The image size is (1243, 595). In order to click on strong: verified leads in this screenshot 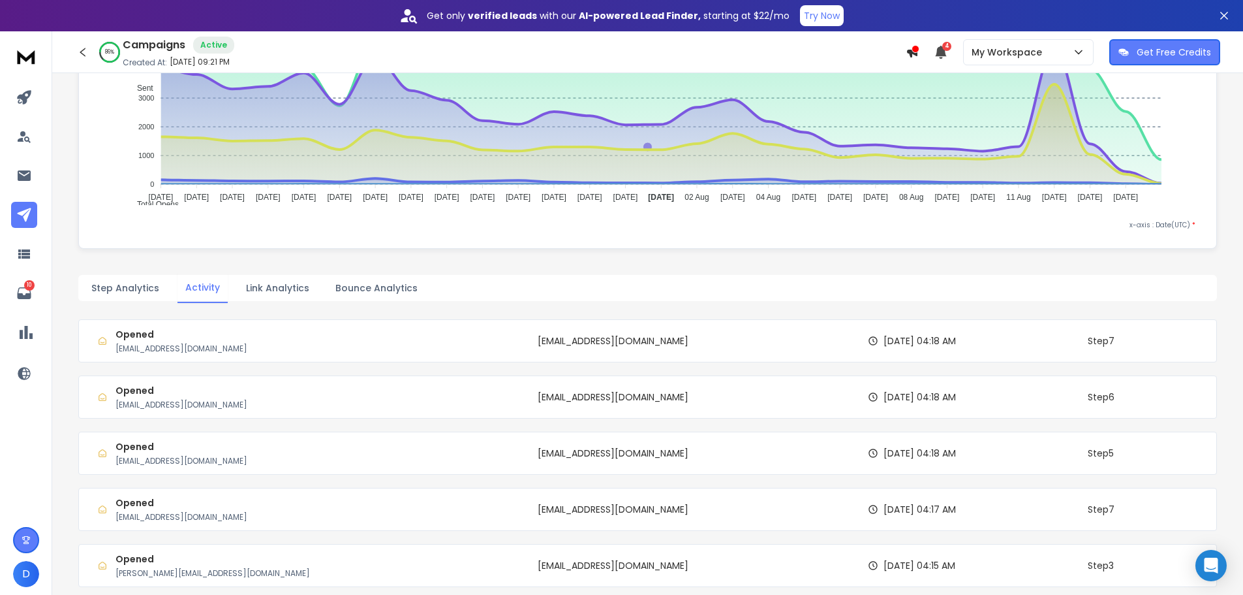, I will do `click(503, 16)`.